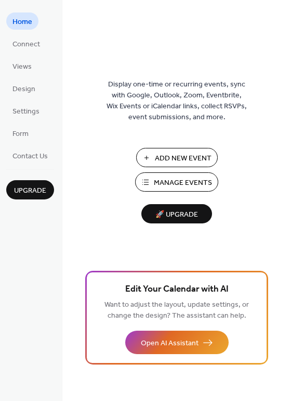  Describe the element at coordinates (170, 343) in the screenshot. I see `span: Open AI Assistant` at that location.